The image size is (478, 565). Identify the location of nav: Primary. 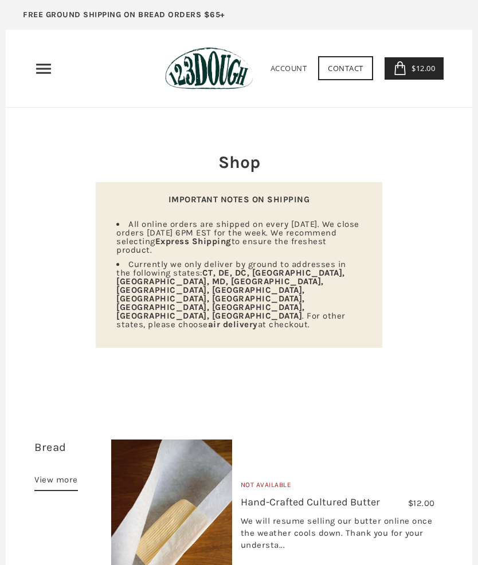
(44, 69).